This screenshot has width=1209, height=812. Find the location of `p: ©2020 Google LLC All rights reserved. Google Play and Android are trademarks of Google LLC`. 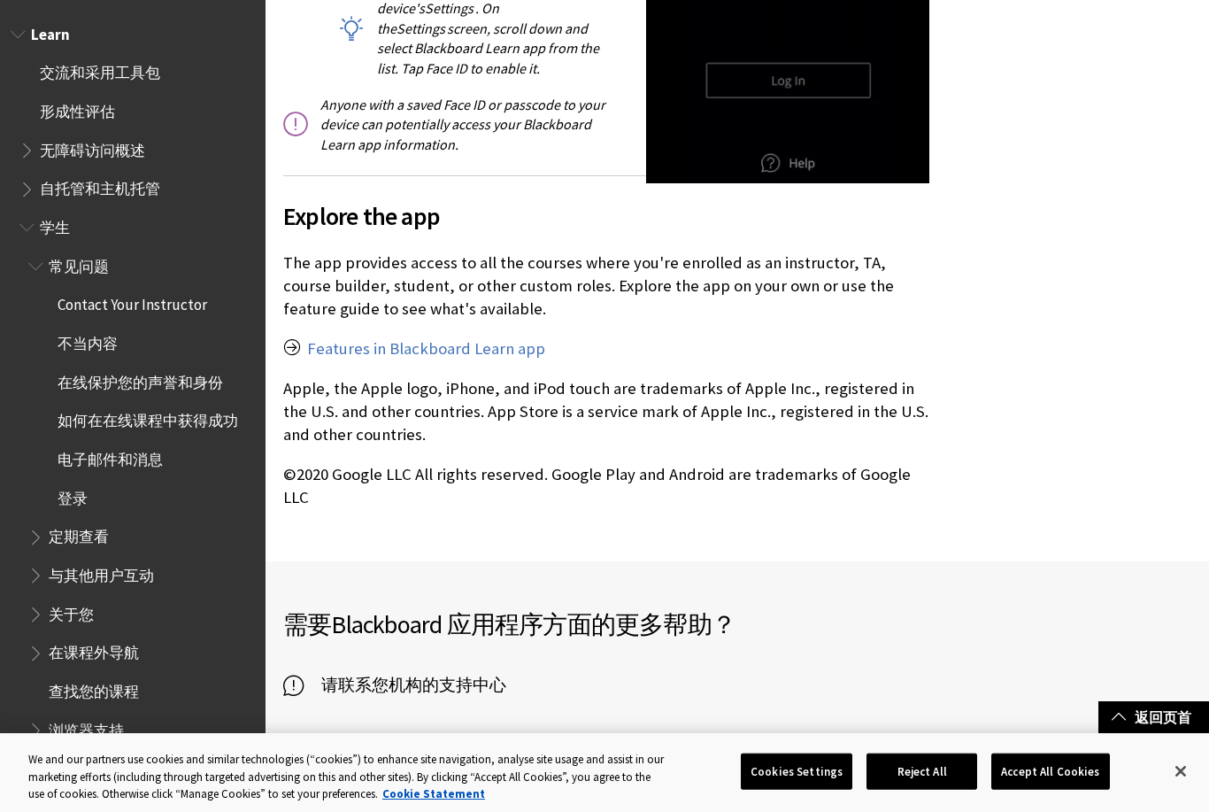

p: ©2020 Google LLC All rights reserved. Google Play and Android are trademarks of Google LLC is located at coordinates (606, 486).